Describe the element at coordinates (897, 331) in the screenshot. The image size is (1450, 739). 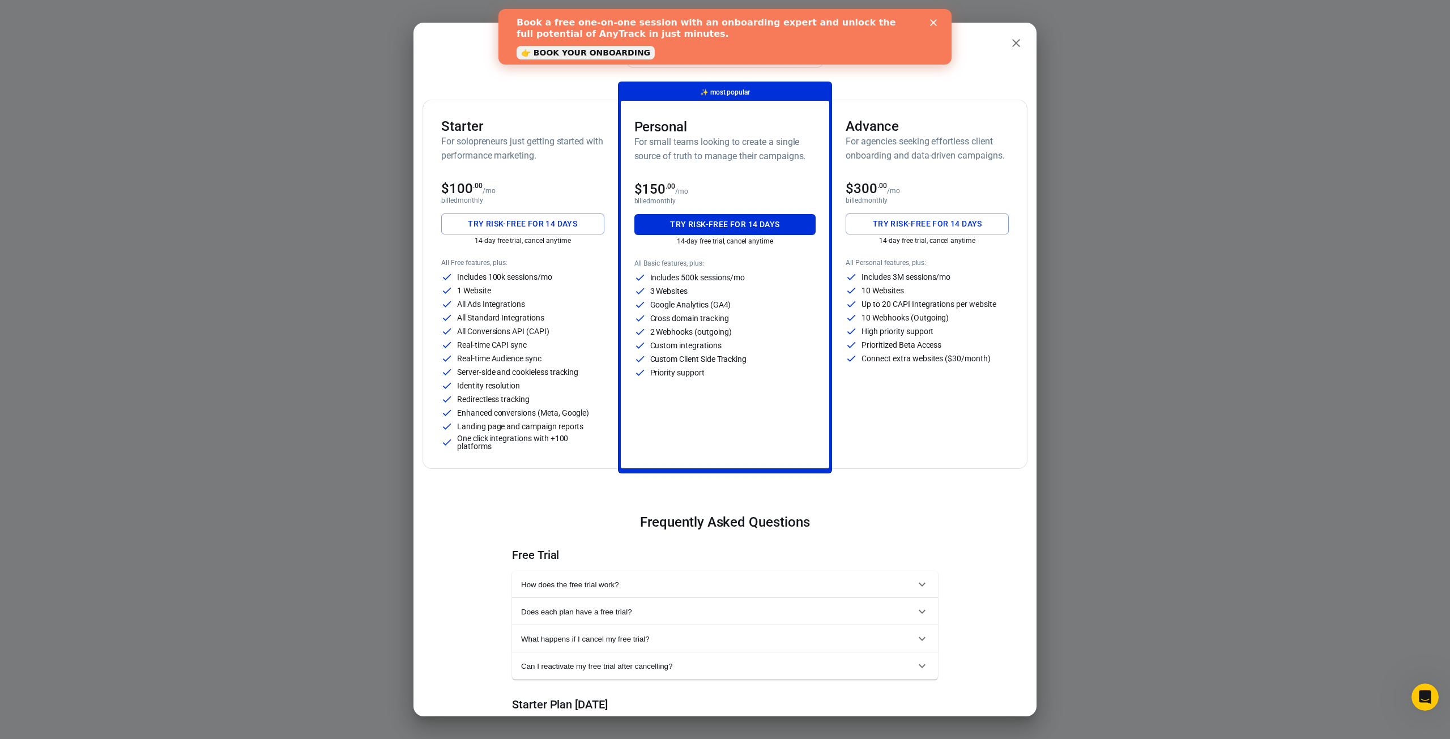
I see `p: High priority support` at that location.